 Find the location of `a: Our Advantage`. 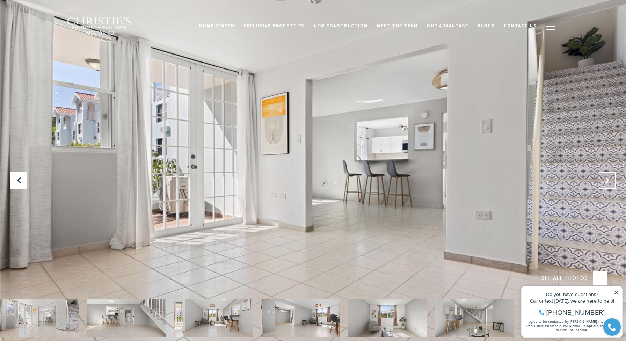

a: Our Advantage is located at coordinates (448, 26).